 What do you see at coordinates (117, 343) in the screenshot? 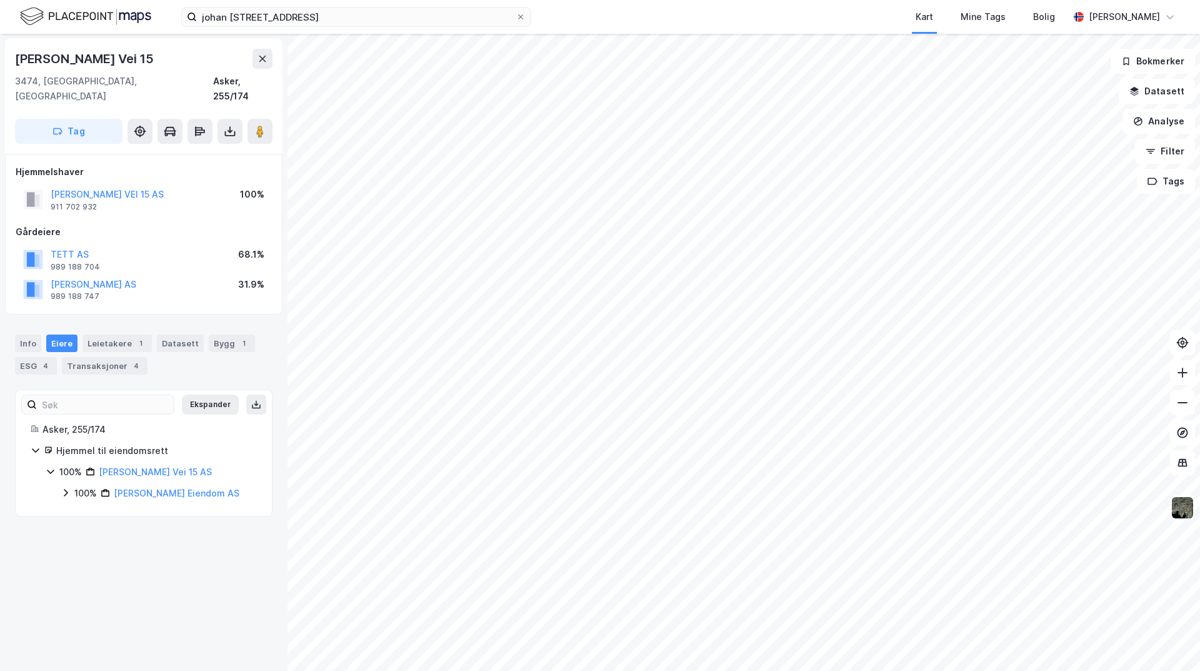
I see `div: Leietakere` at bounding box center [117, 343].